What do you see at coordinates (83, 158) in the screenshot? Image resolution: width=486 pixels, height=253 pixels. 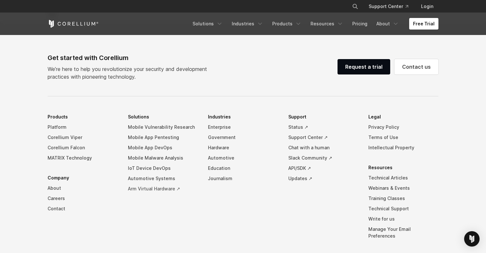 I see `a: MATRIX Technology` at bounding box center [83, 158].